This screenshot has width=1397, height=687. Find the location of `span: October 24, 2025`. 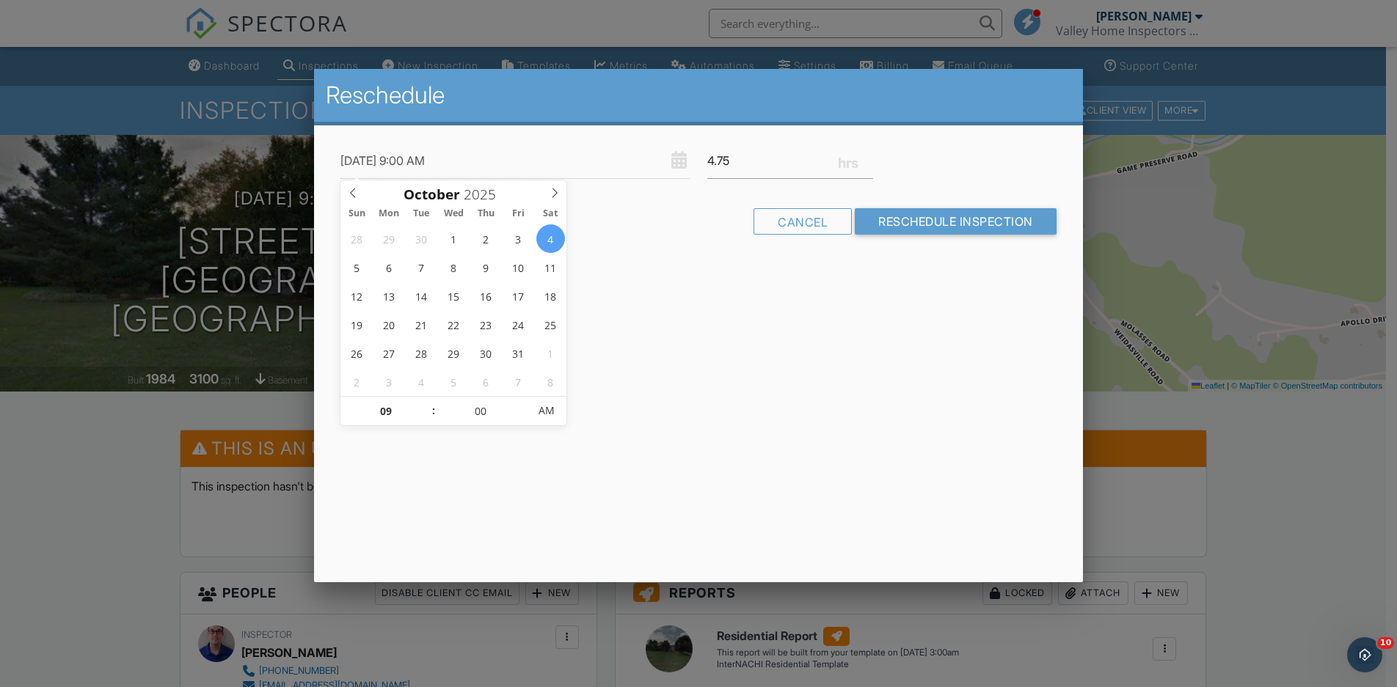

span: October 24, 2025 is located at coordinates (518, 324).